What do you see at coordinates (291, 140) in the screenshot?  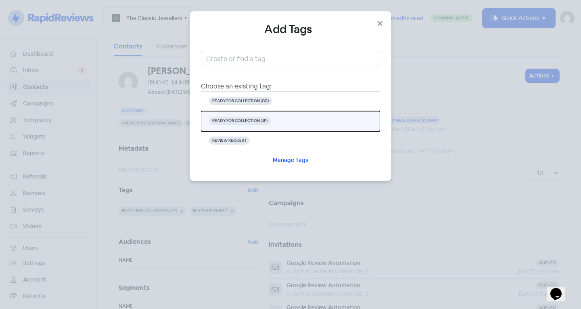 I see `button: REVIEW REQUEST` at bounding box center [291, 140].